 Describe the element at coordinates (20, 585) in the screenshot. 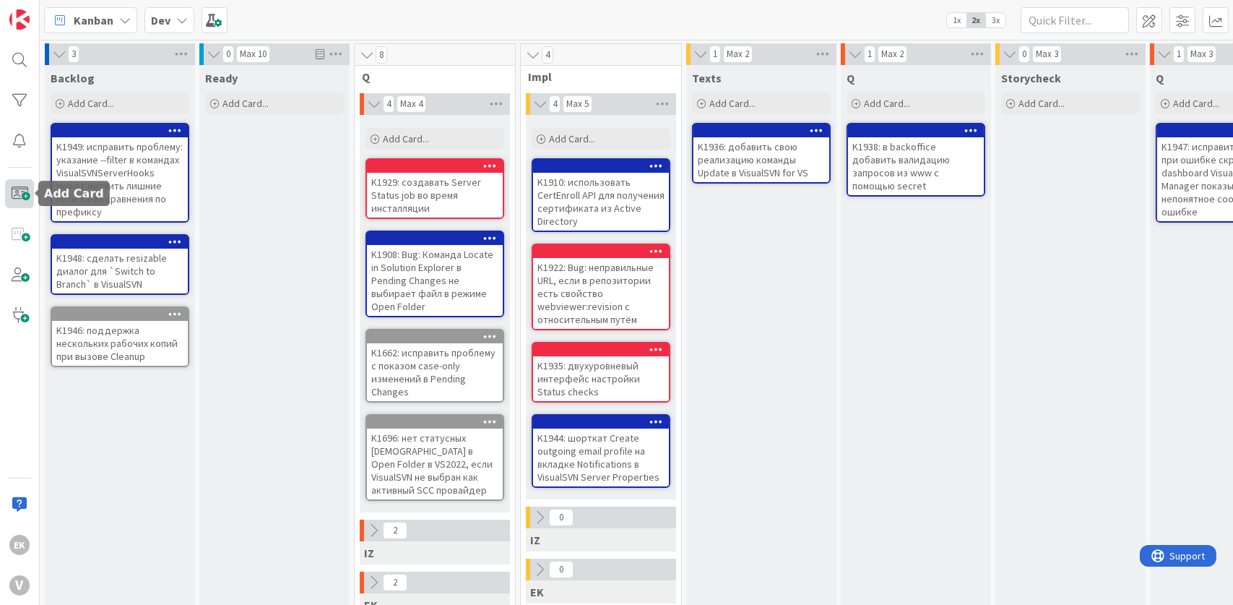

I see `div: V` at that location.